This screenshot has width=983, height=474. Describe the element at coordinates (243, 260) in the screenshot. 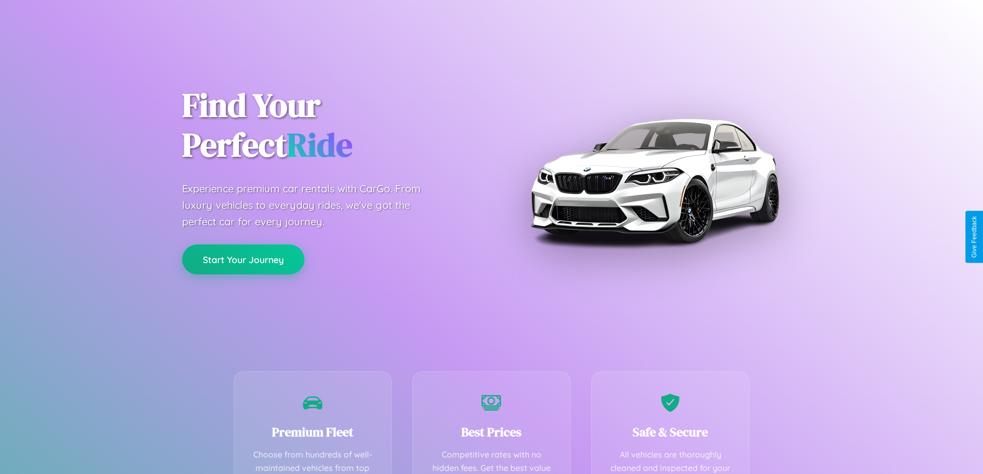

I see `button: Start Your Journey` at that location.